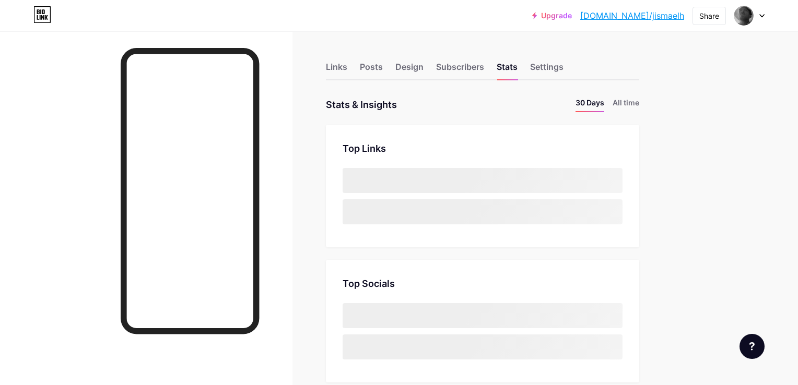 Image resolution: width=798 pixels, height=385 pixels. What do you see at coordinates (626, 104) in the screenshot?
I see `li: All time` at bounding box center [626, 104].